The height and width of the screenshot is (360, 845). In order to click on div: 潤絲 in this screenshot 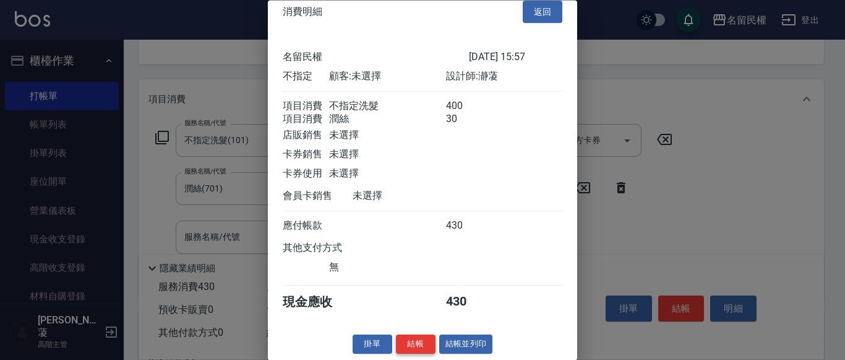, I will do `click(387, 119)`.